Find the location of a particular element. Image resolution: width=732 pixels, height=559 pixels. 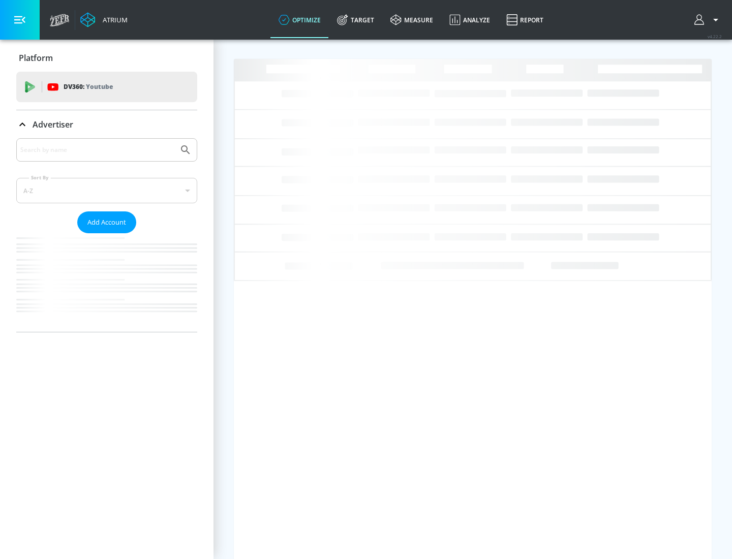

a: optimize is located at coordinates (299, 20).